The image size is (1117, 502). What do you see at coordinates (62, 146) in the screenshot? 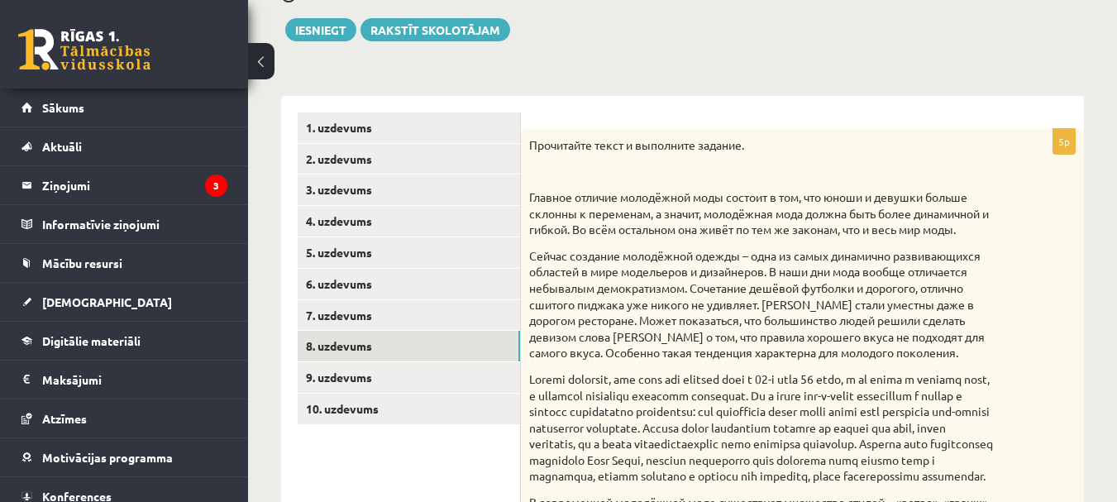
I see `span: Aktuāli` at bounding box center [62, 146].